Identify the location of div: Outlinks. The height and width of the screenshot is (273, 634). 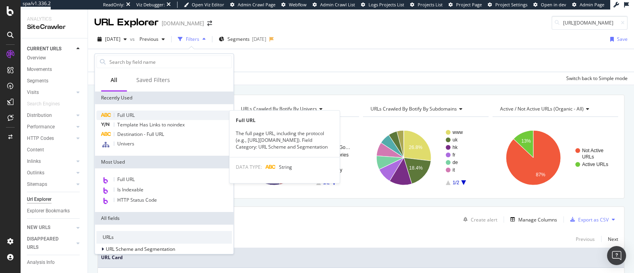
(36, 173).